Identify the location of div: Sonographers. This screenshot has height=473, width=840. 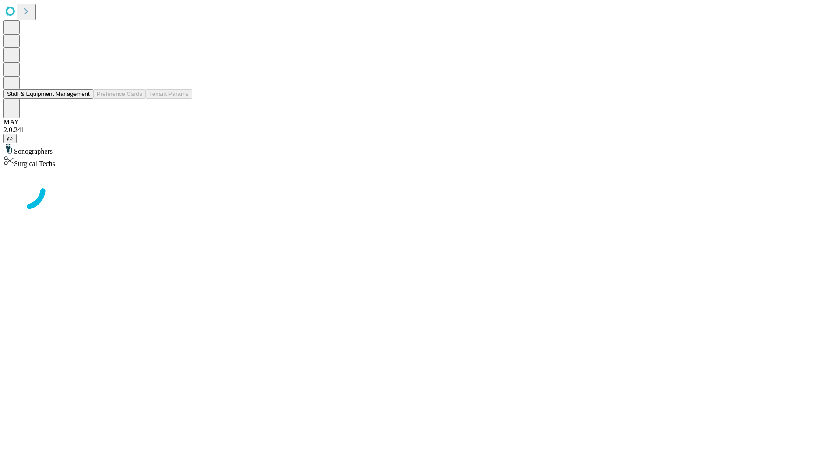
(420, 149).